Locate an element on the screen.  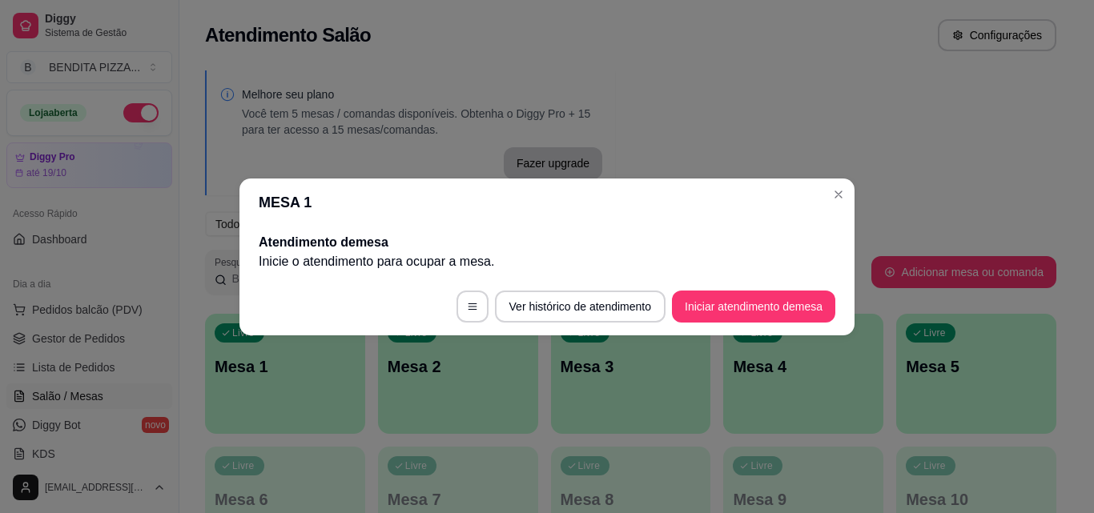
button: Iniciar atendimento demesa is located at coordinates (753, 307).